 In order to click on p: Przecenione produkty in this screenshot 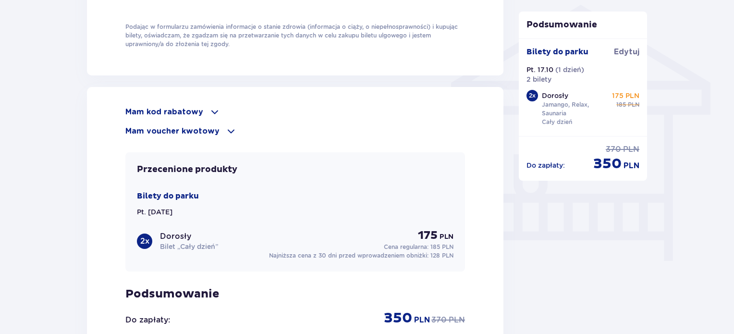, I will do `click(187, 170)`.